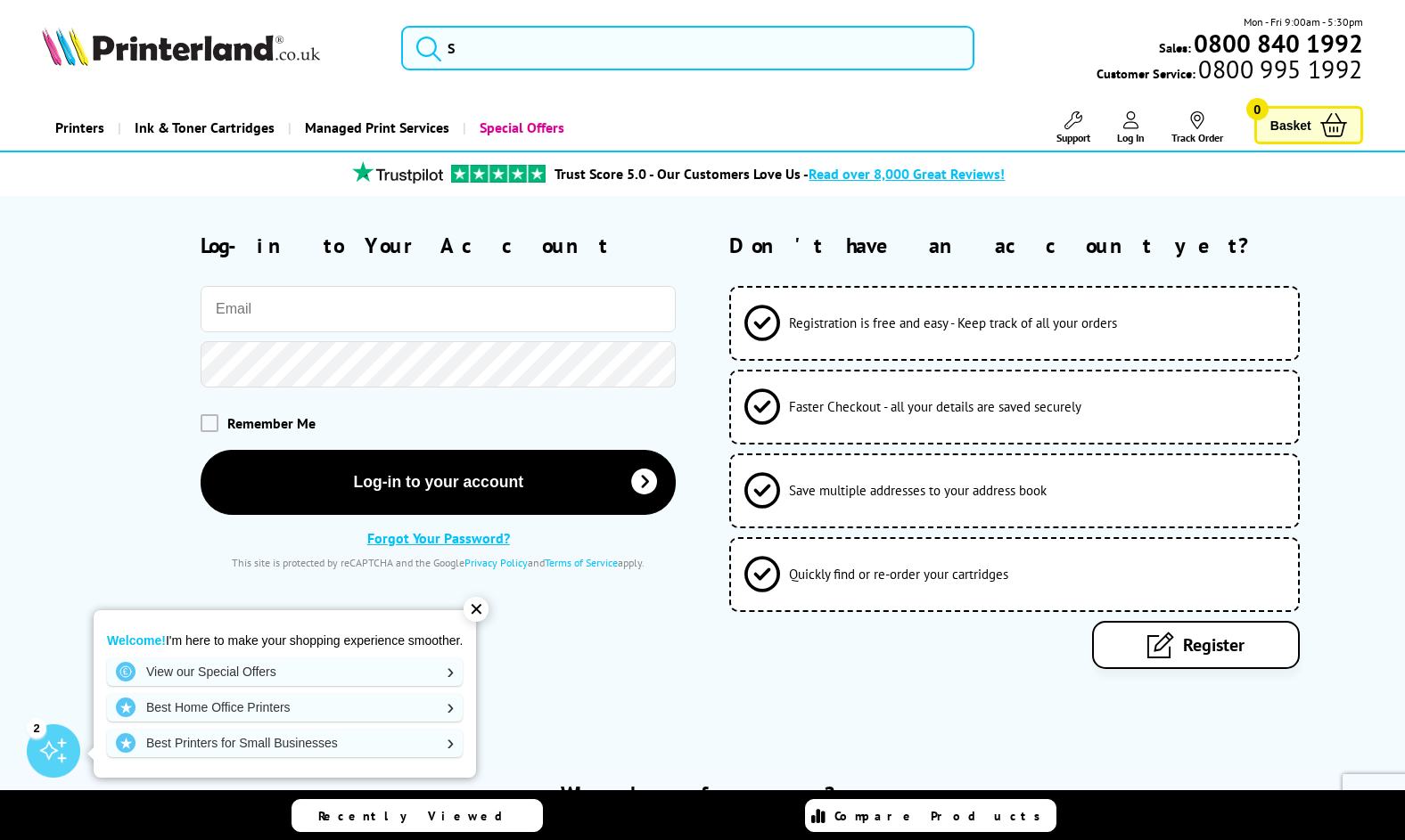 The width and height of the screenshot is (1405, 840). I want to click on h2: Log-in to Your Account, so click(438, 245).